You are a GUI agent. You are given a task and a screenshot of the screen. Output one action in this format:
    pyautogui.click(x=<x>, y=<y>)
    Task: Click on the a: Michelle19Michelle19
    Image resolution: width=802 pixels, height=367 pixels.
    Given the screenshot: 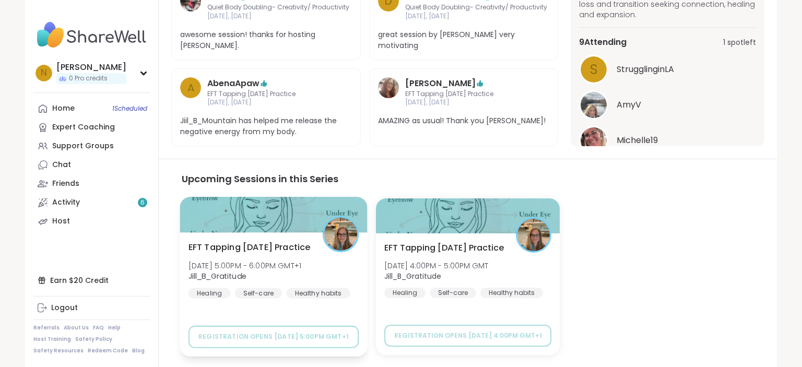 What is the action you would take?
    pyautogui.click(x=668, y=141)
    